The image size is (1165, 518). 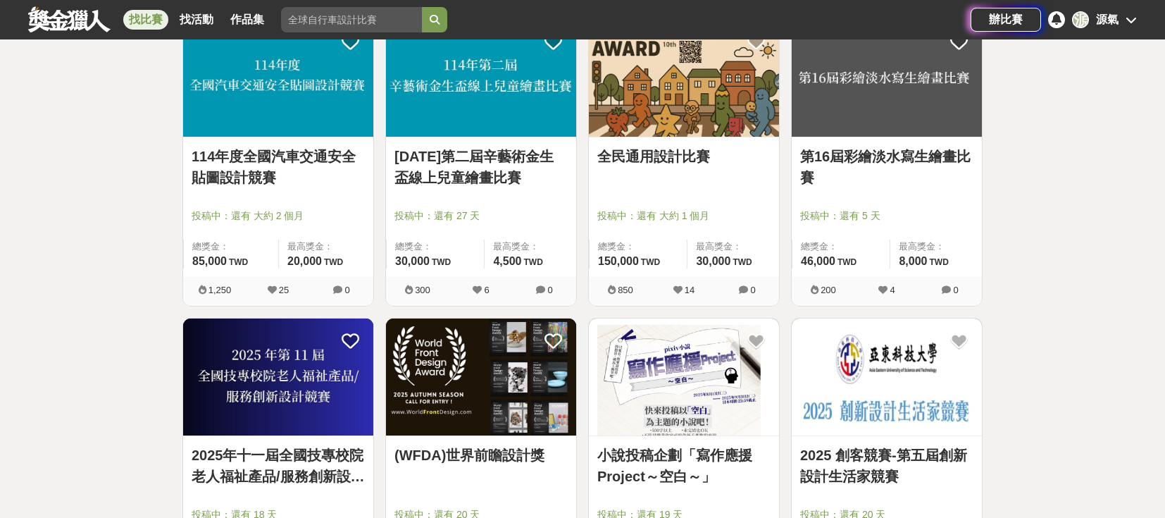 What do you see at coordinates (351, 20) in the screenshot?
I see `input: 全球自行車設計比賽` at bounding box center [351, 20].